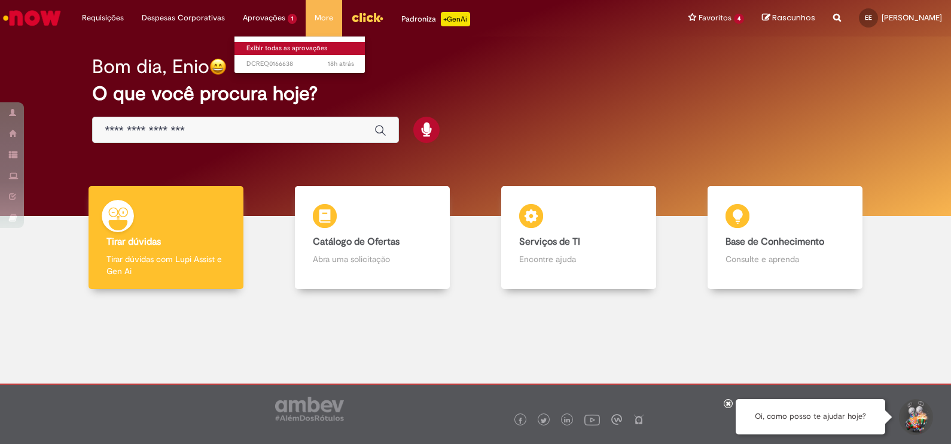  What do you see at coordinates (166, 237) in the screenshot?
I see `a: Tirar dúvidas Tirar dúvidas com Lupi Assist e Gen Ai` at bounding box center [166, 237].